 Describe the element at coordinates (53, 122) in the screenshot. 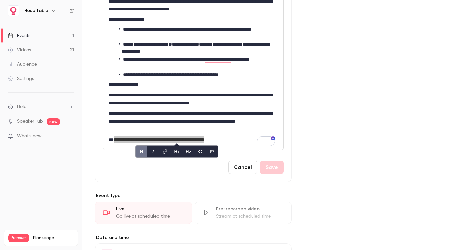

I see `span: new` at that location.